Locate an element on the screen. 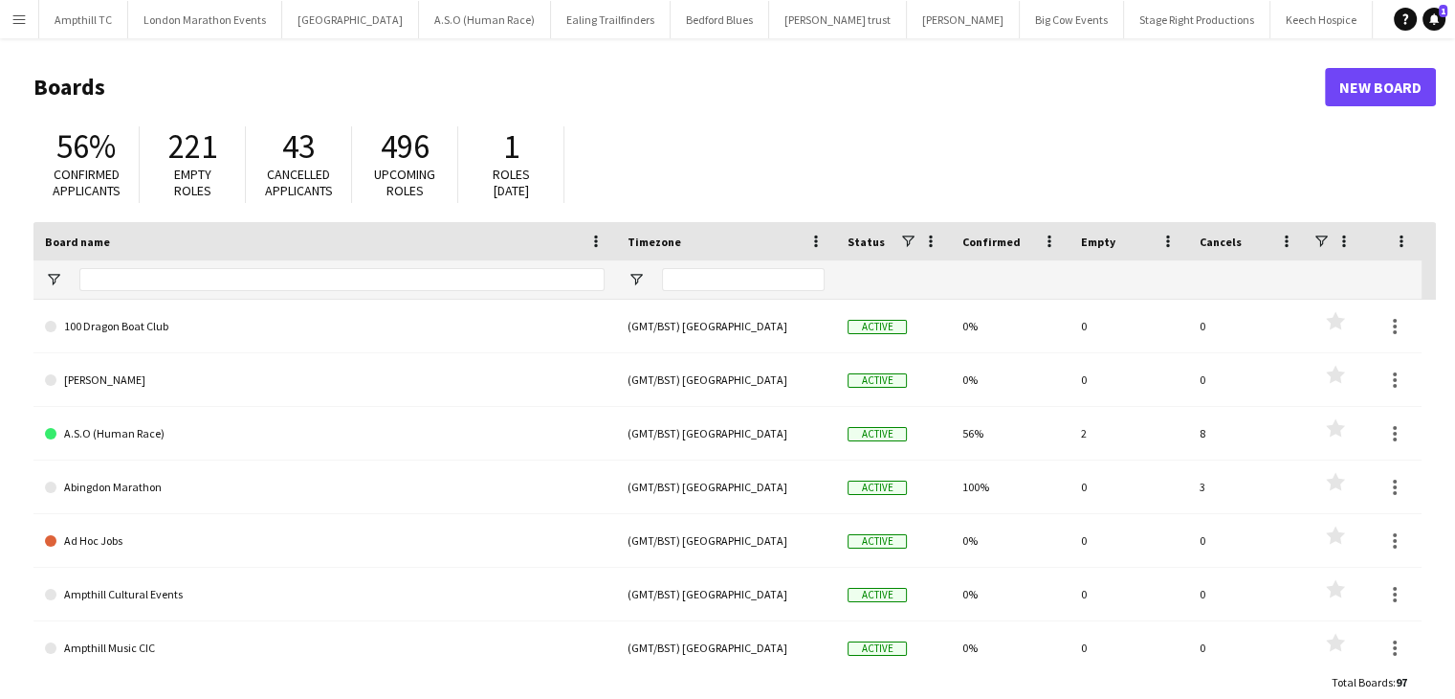 This screenshot has width=1455, height=699. button: Keech Hospice is located at coordinates (1321, 19).